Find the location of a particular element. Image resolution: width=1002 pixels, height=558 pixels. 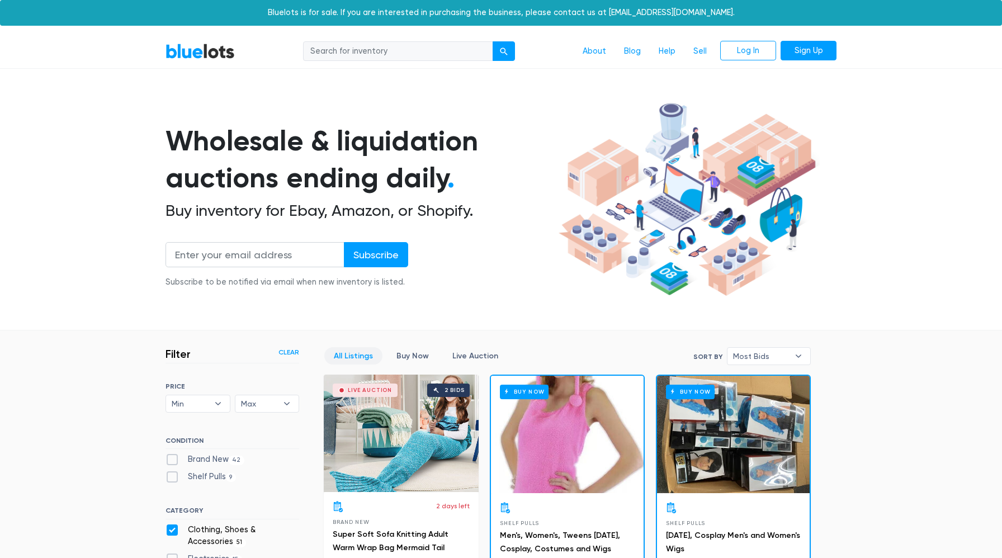

h6: PRICE is located at coordinates (232, 386).